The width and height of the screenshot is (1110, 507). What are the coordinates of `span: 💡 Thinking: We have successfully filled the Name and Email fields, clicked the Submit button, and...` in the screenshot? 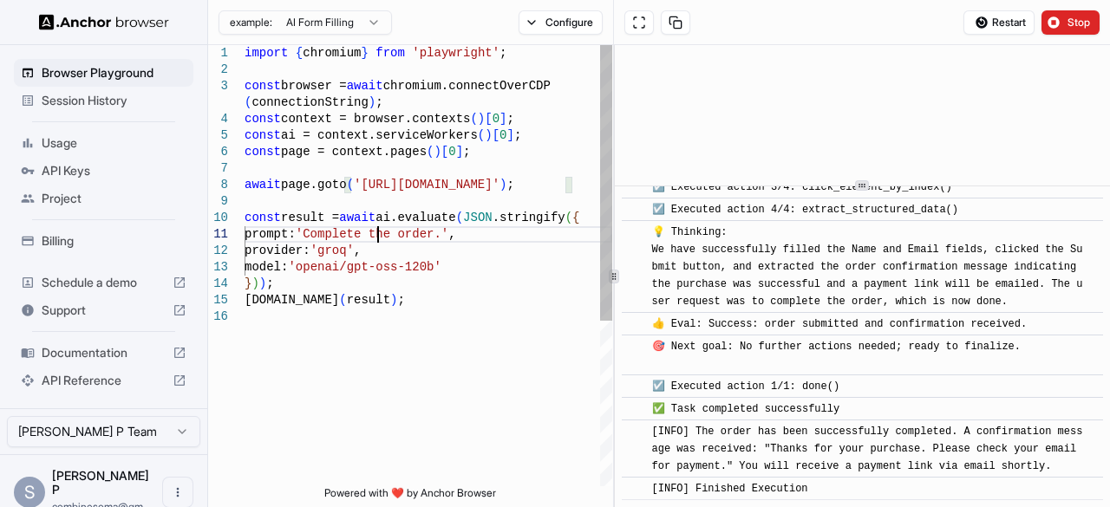 It's located at (867, 267).